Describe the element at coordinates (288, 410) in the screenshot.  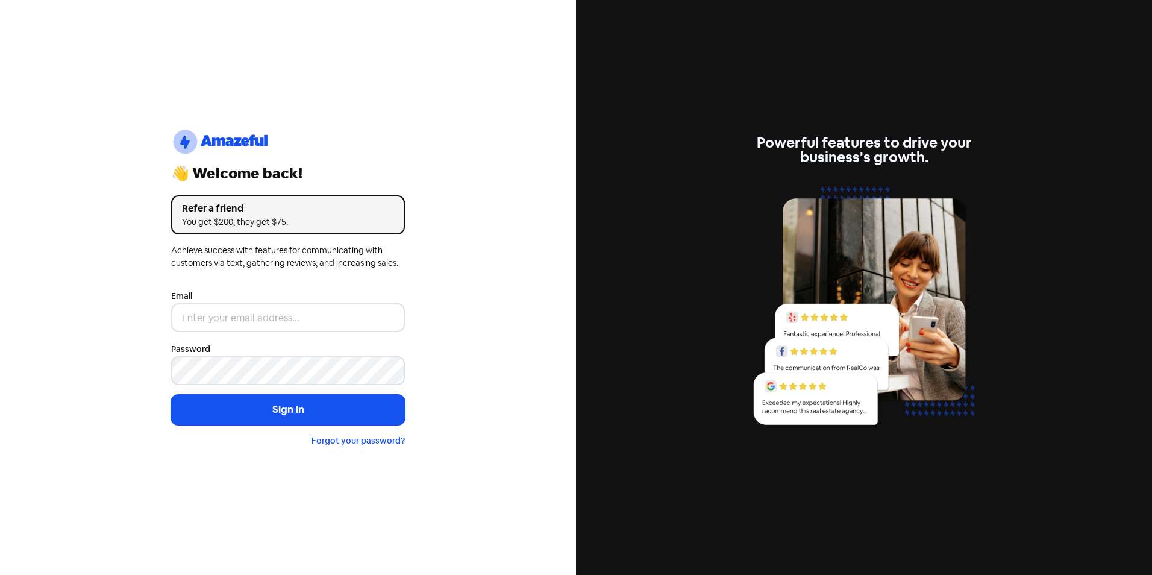
I see `button: Sign in` at that location.